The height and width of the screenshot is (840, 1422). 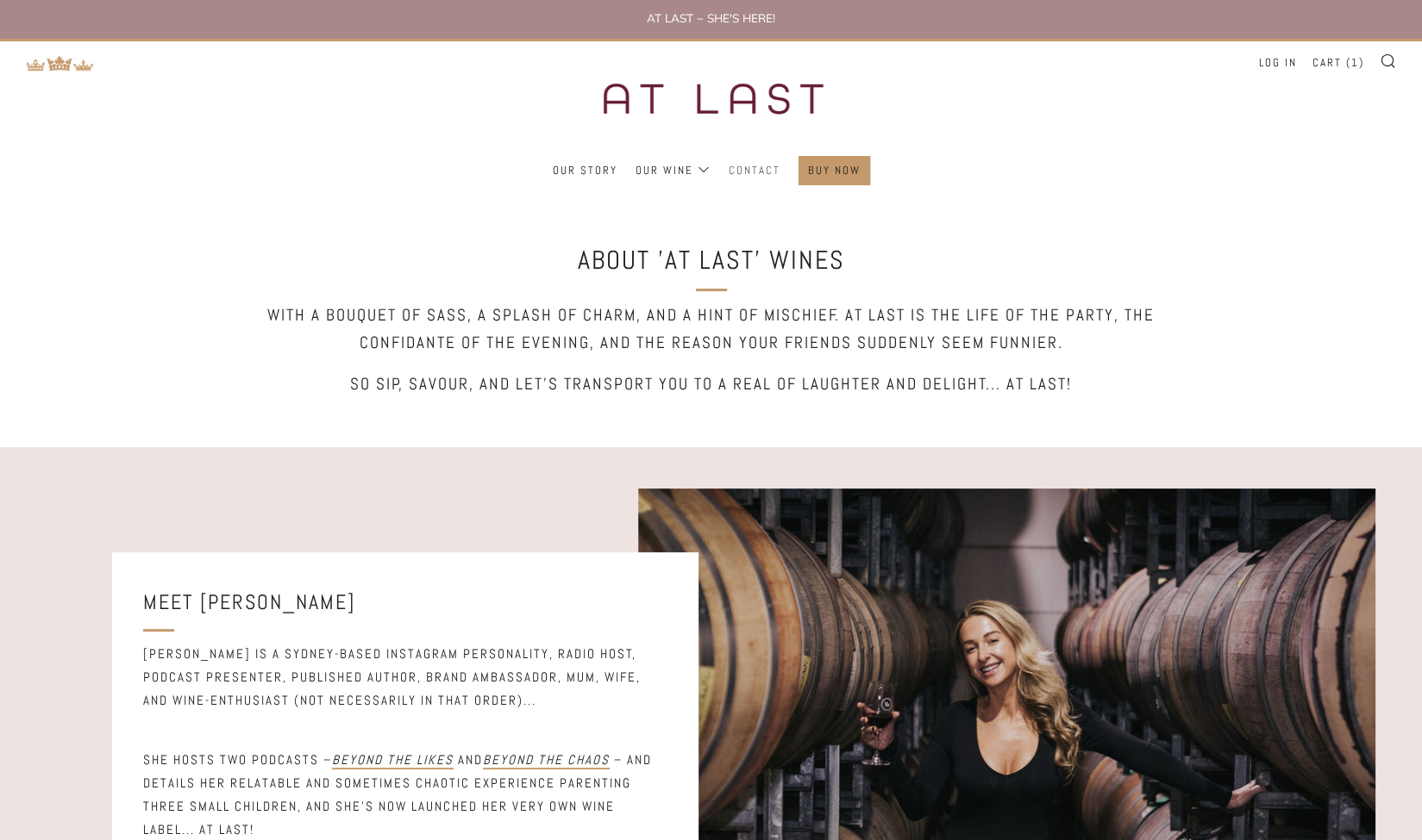 I want to click on a: Return to TKW Merchants, so click(x=61, y=62).